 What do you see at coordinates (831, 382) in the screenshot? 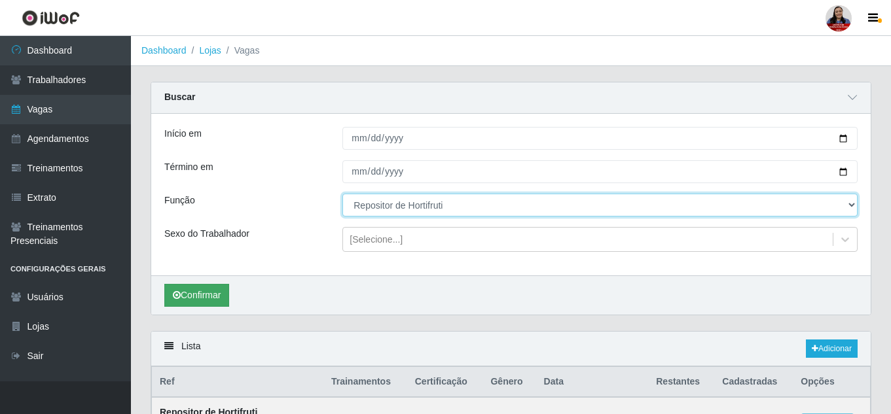
I see `th: Opções` at bounding box center [831, 382].